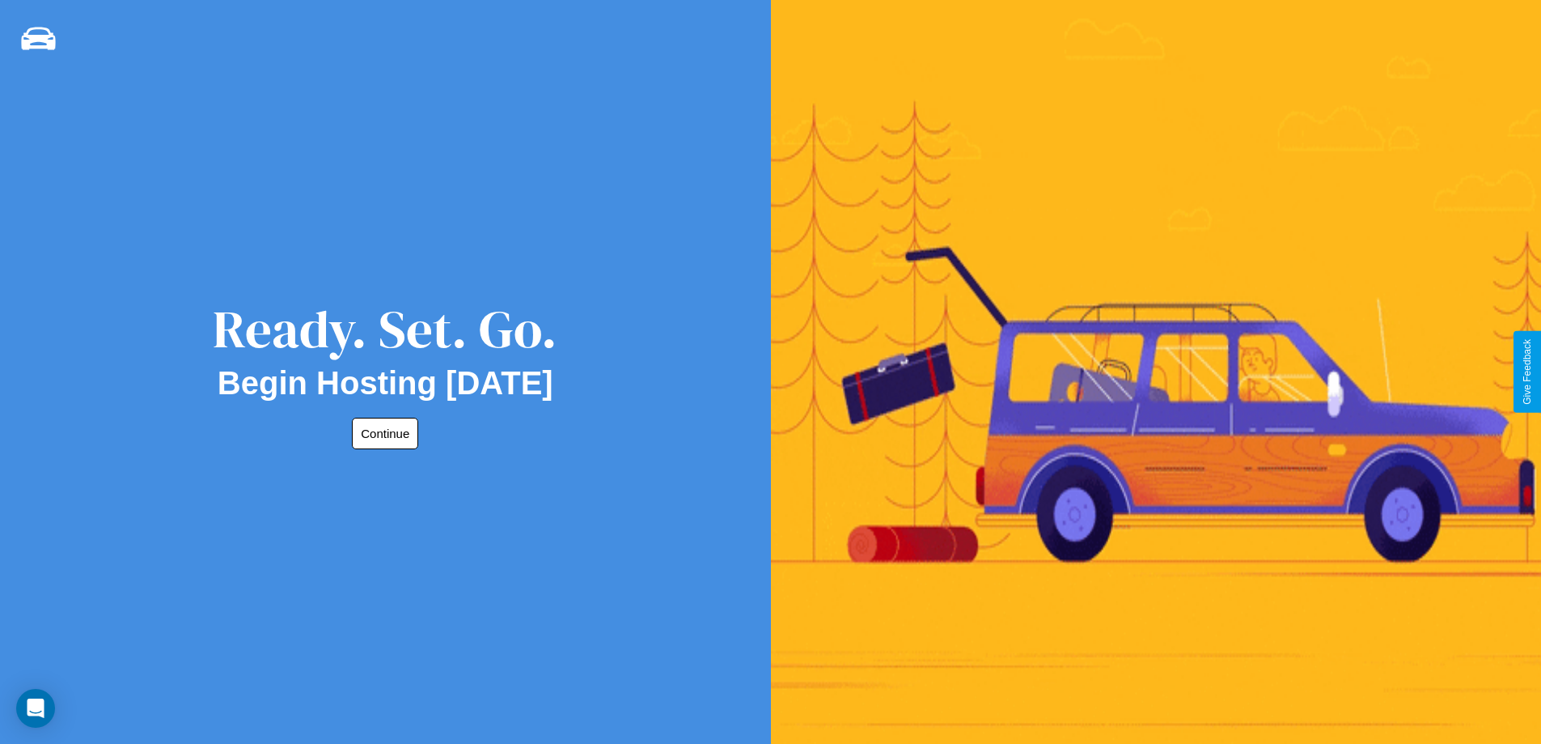 Image resolution: width=1541 pixels, height=744 pixels. What do you see at coordinates (1528, 371) in the screenshot?
I see `div: Give Feedback` at bounding box center [1528, 371].